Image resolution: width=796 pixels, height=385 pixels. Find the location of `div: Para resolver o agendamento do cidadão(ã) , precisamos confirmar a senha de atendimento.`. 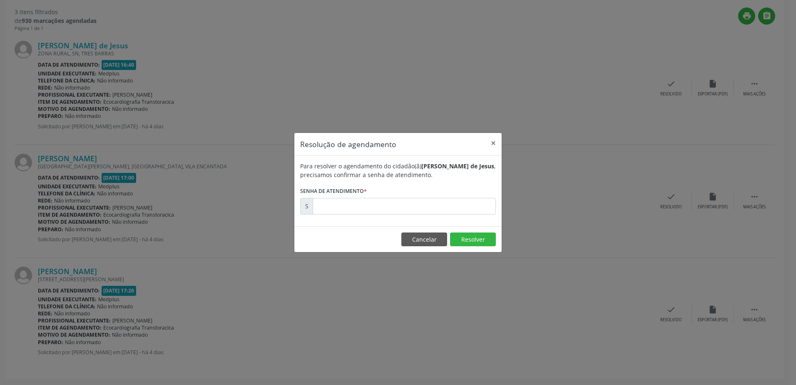

div: Para resolver o agendamento do cidadão(ã) , precisamos confirmar a senha de atendimento. is located at coordinates (398, 170).